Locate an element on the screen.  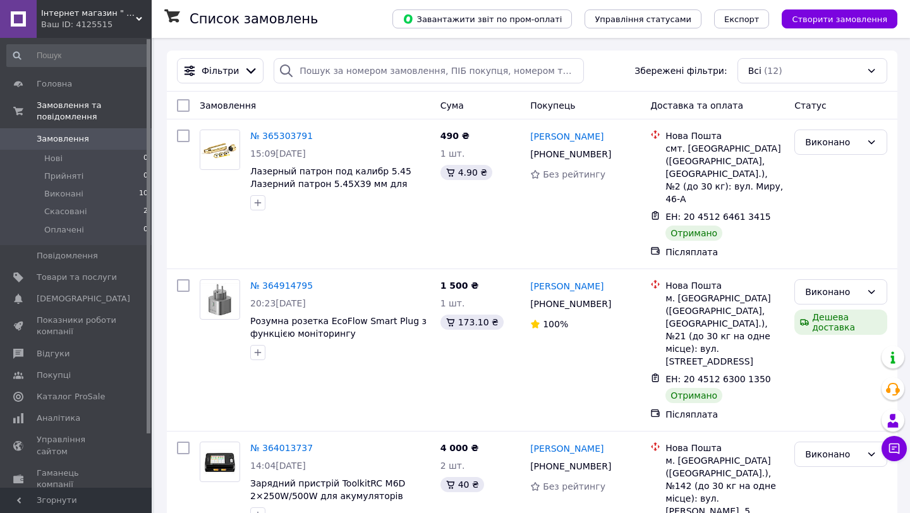
div: Дешева доставка is located at coordinates (841, 322).